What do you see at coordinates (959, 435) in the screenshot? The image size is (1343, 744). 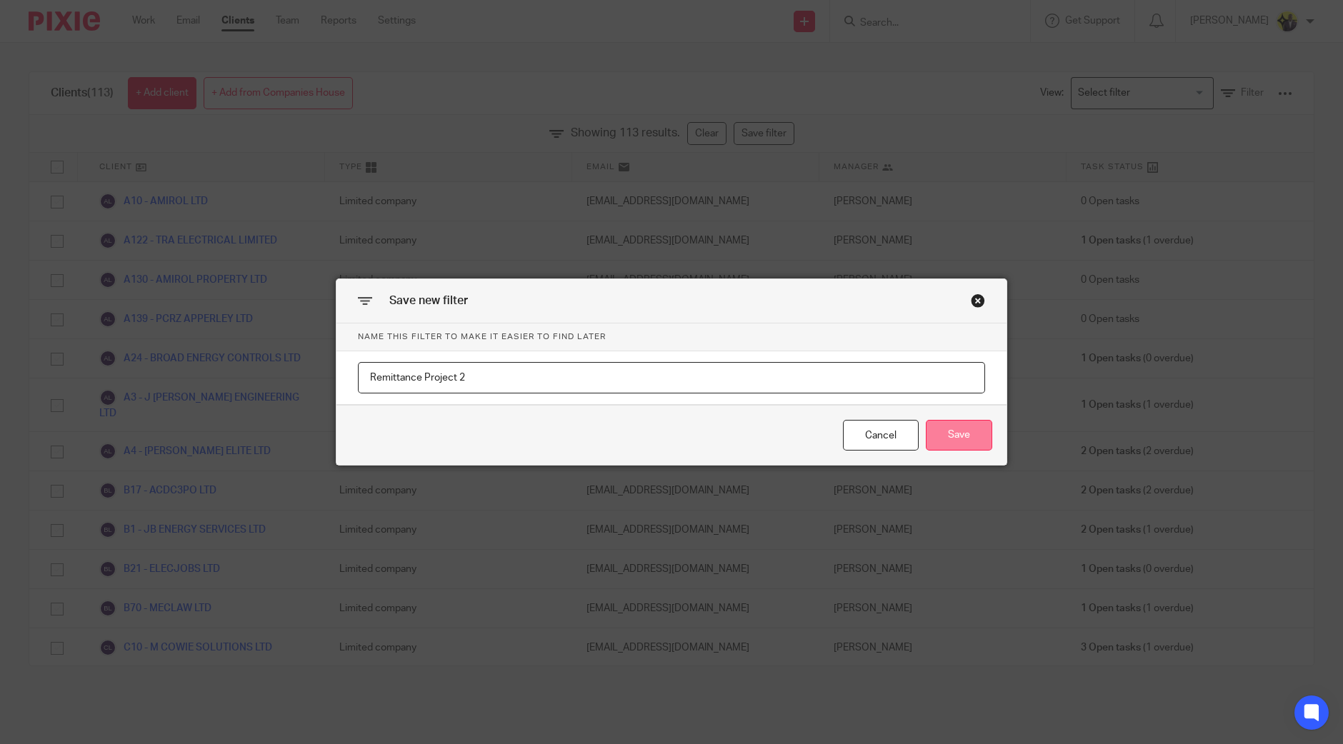 I see `button: Save` at bounding box center [959, 435].